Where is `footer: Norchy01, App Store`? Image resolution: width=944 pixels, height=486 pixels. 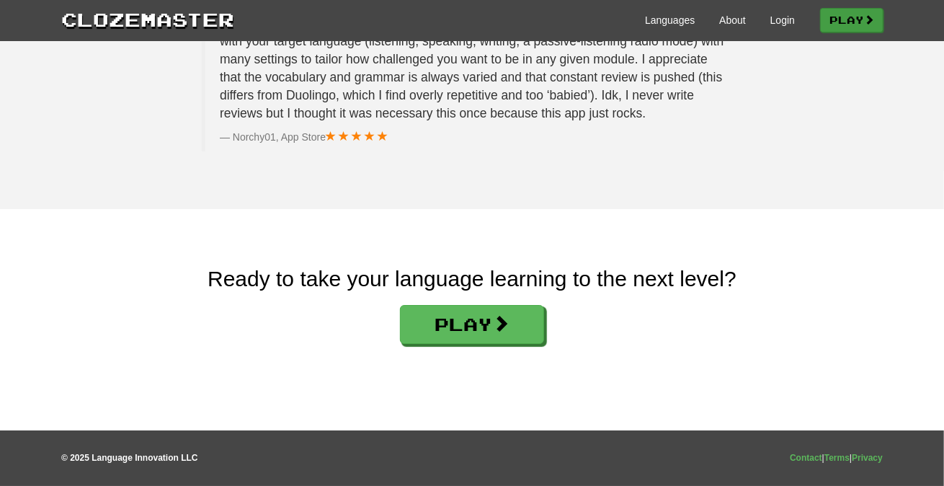
footer: Norchy01, App Store is located at coordinates (473, 137).